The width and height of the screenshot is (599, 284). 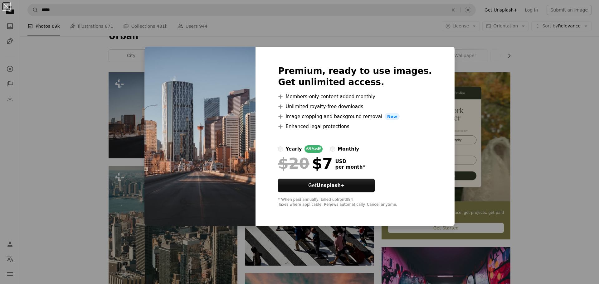 What do you see at coordinates (305, 163) in the screenshot?
I see `div: $7` at bounding box center [305, 163].